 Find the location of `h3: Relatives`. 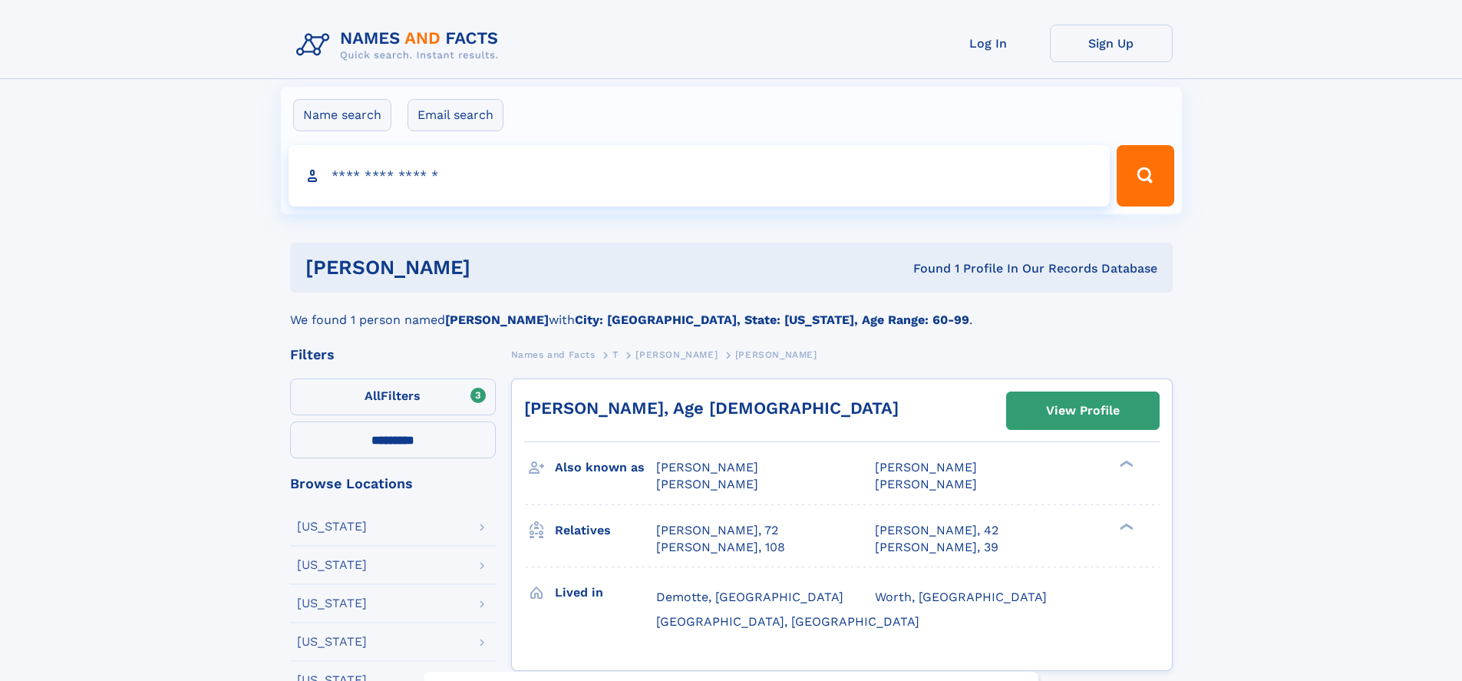

h3: Relatives is located at coordinates (606, 530).